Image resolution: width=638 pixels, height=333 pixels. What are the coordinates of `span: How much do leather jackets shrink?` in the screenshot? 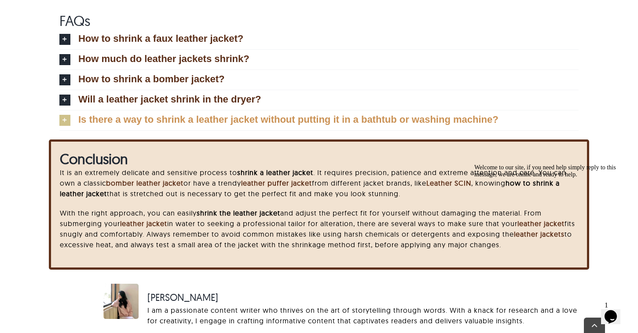 It's located at (164, 59).